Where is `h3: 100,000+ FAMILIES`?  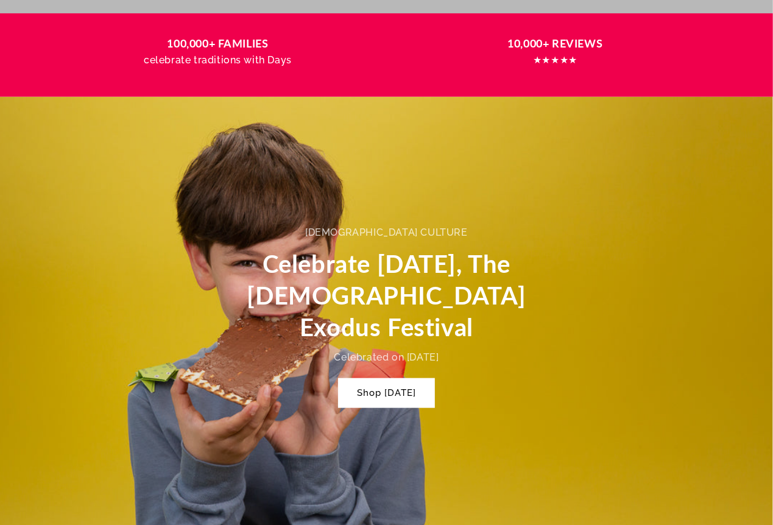
h3: 100,000+ FAMILIES is located at coordinates (218, 43).